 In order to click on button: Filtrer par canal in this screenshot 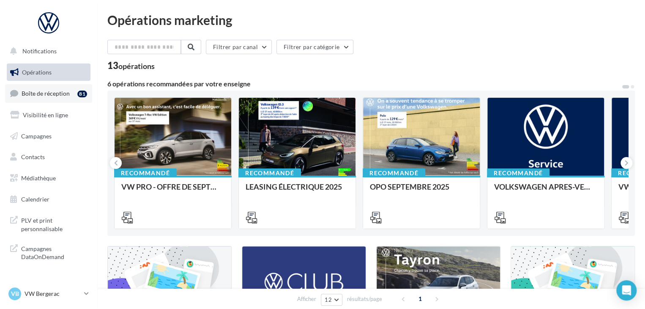, I will do `click(239, 47)`.